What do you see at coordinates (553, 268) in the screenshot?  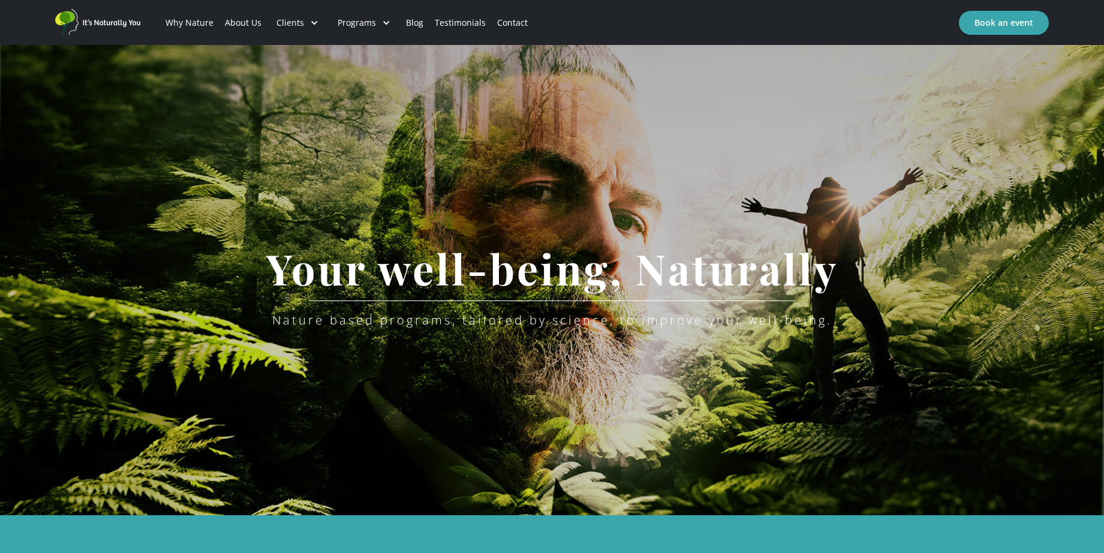 I see `h1: Your well-being, Naturally` at bounding box center [553, 268].